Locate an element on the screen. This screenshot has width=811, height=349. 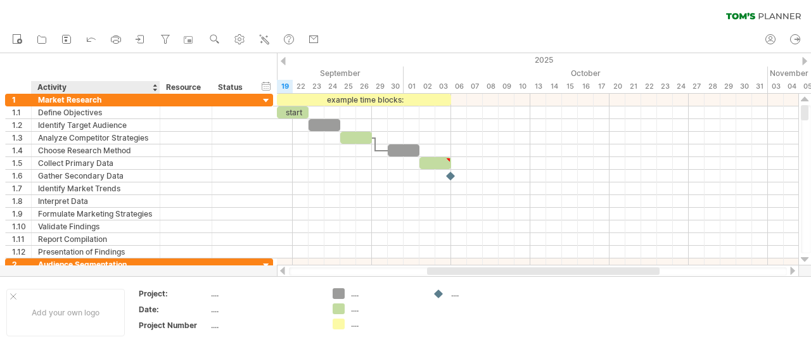
div: Status is located at coordinates (232, 87).